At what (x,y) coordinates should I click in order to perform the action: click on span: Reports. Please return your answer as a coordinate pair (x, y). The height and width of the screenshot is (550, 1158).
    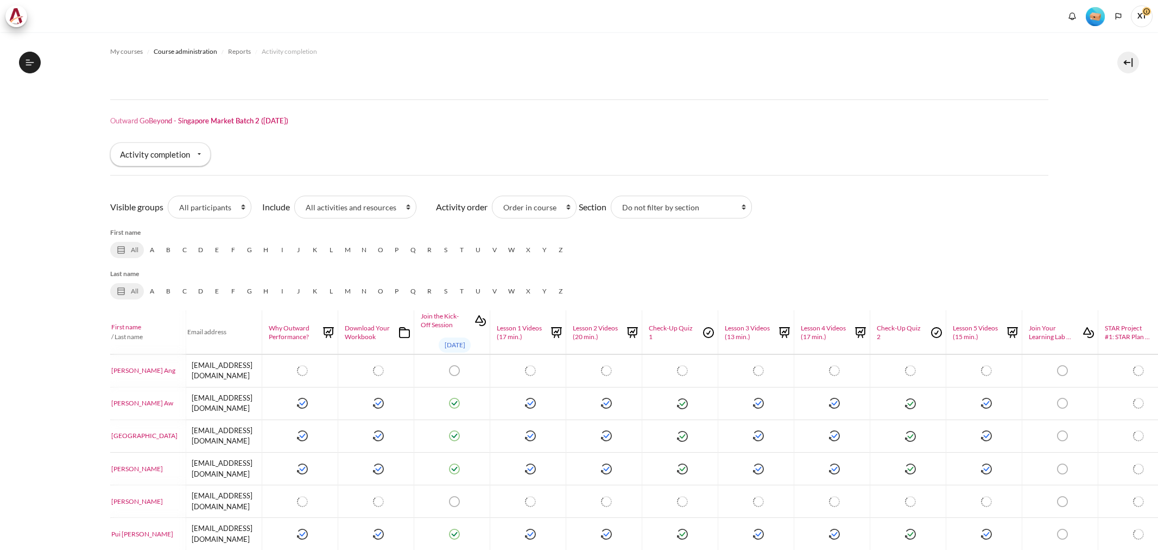
    Looking at the image, I should click on (239, 52).